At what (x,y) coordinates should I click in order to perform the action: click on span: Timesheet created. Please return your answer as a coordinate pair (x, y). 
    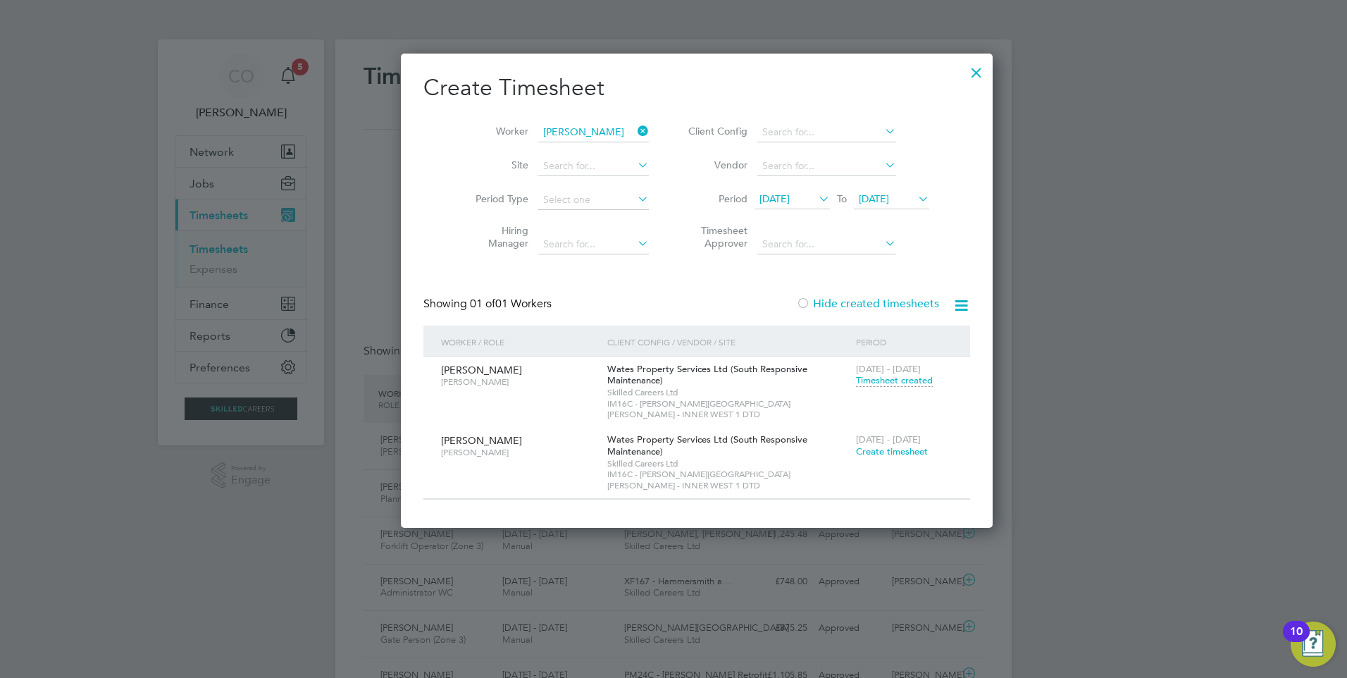
    Looking at the image, I should click on (894, 380).